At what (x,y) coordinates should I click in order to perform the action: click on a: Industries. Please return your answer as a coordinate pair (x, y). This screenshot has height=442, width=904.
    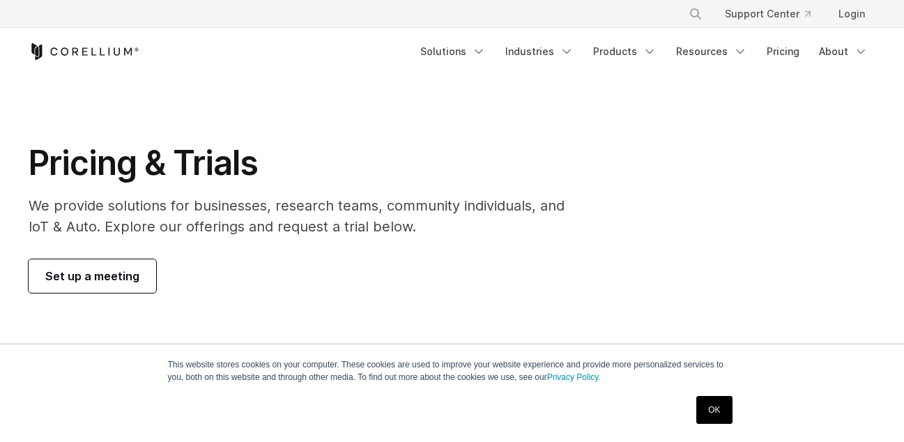
    Looking at the image, I should click on (540, 52).